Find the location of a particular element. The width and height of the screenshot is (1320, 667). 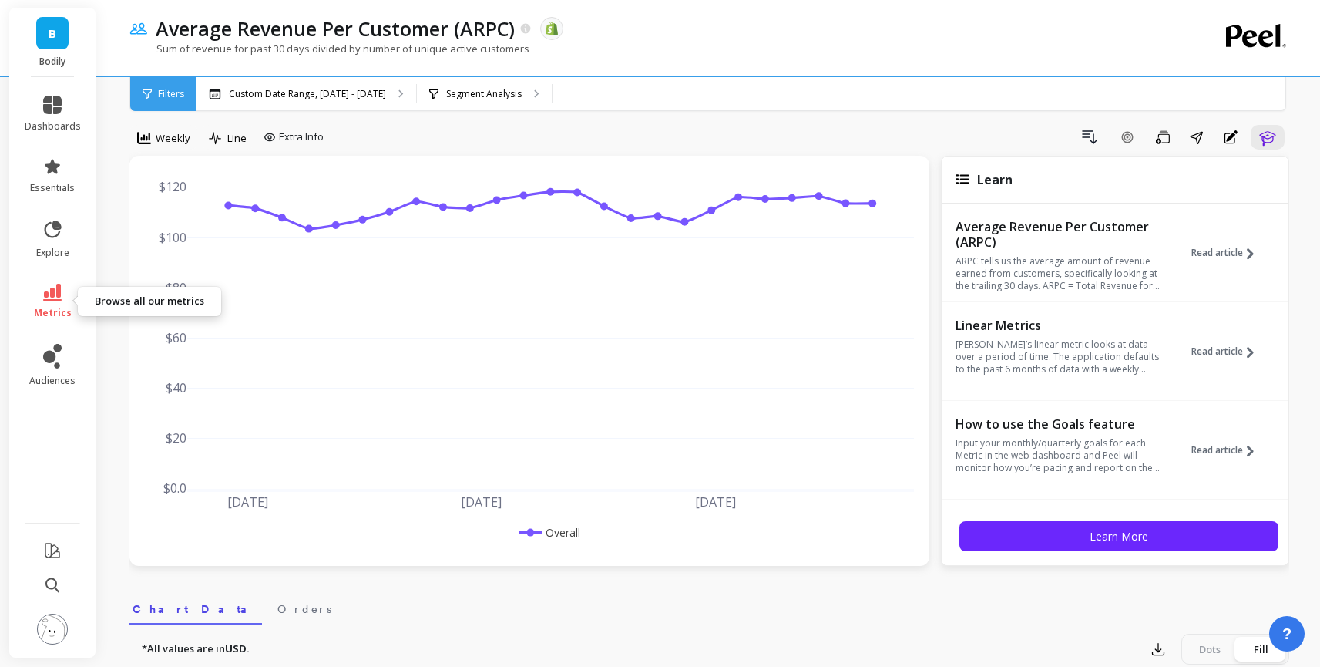

p: *All values are in is located at coordinates (196, 649).